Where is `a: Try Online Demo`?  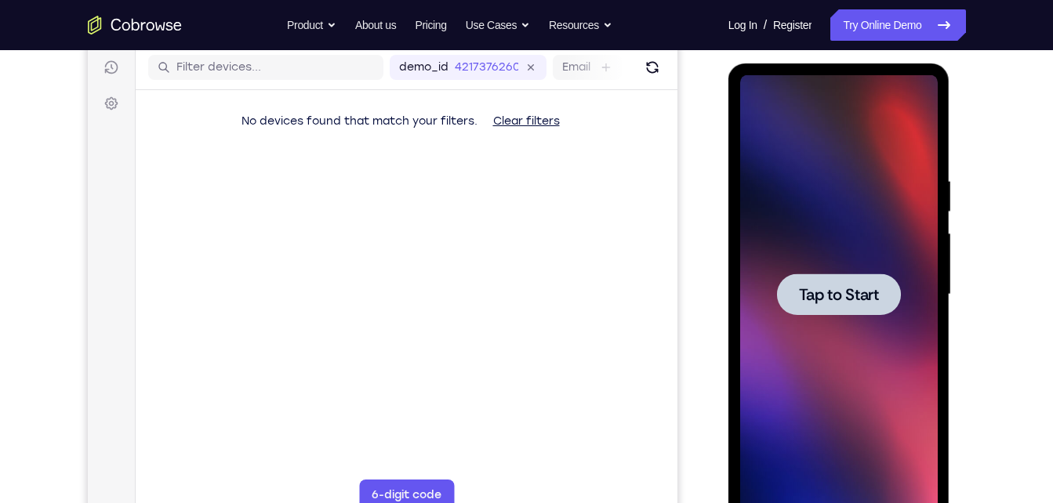 a: Try Online Demo is located at coordinates (898, 25).